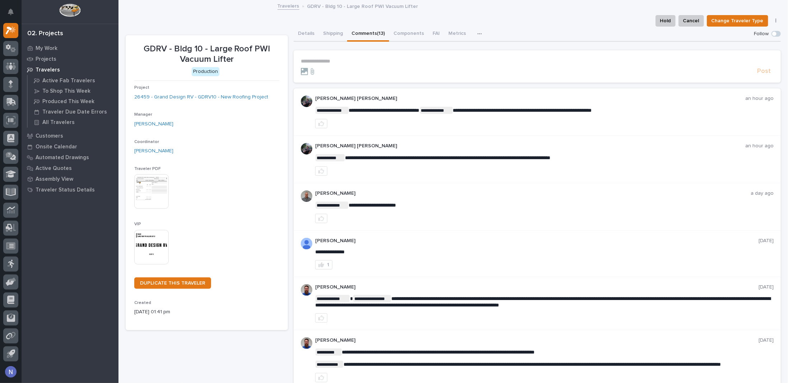  I want to click on button: 1, so click(324, 265).